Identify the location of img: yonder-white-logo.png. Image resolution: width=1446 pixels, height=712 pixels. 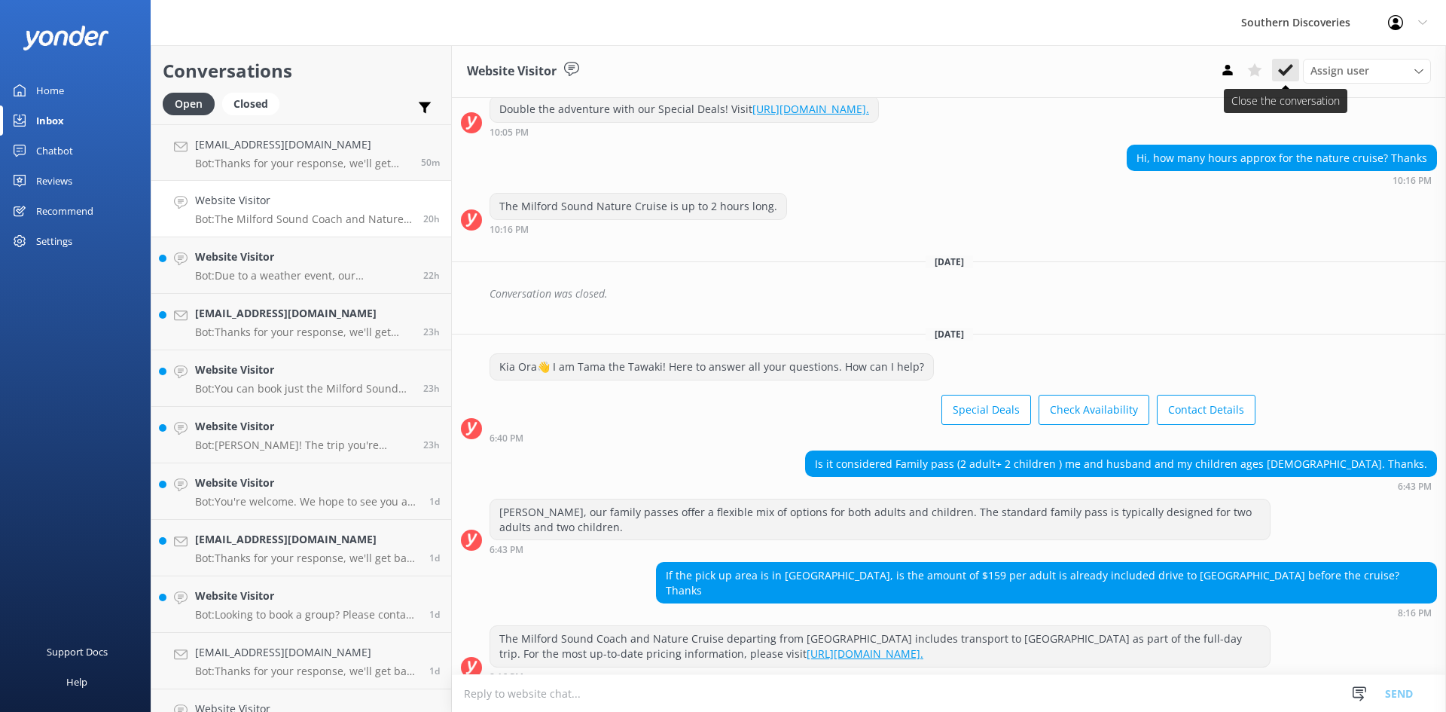
(66, 38).